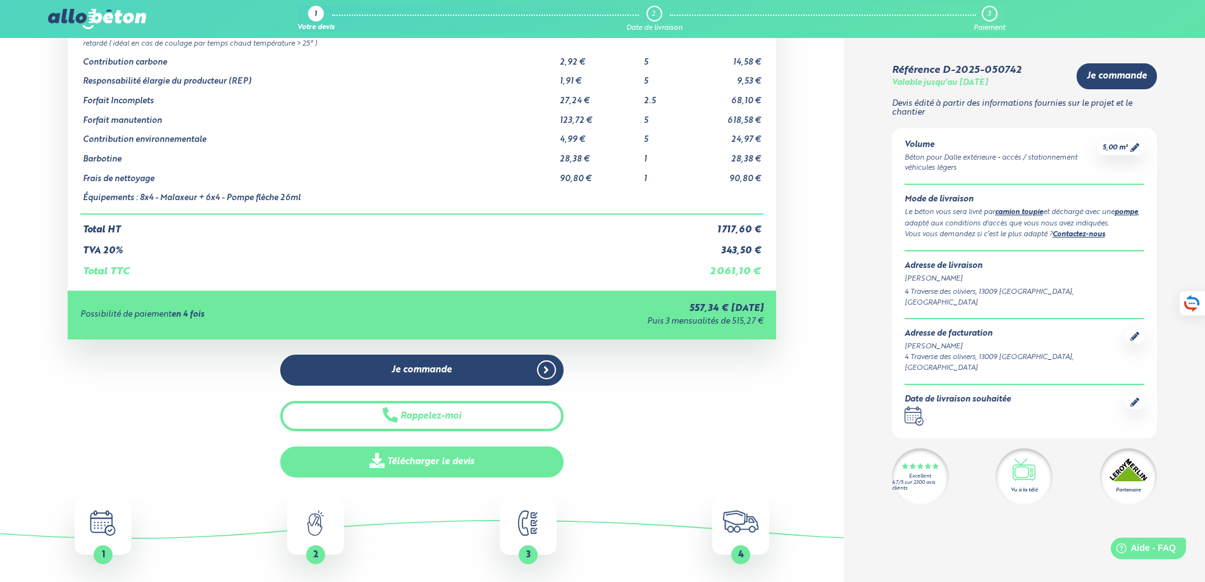 The width and height of the screenshot is (1205, 582). What do you see at coordinates (654, 19) in the screenshot?
I see `a: 2 Date de livraison` at bounding box center [654, 19].